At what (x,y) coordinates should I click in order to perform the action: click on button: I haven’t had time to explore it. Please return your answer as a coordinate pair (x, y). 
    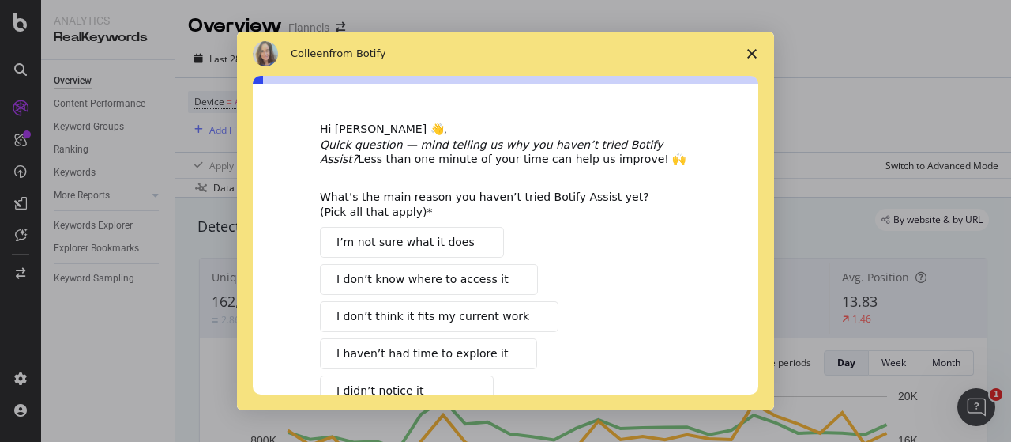
    Looking at the image, I should click on (428, 353).